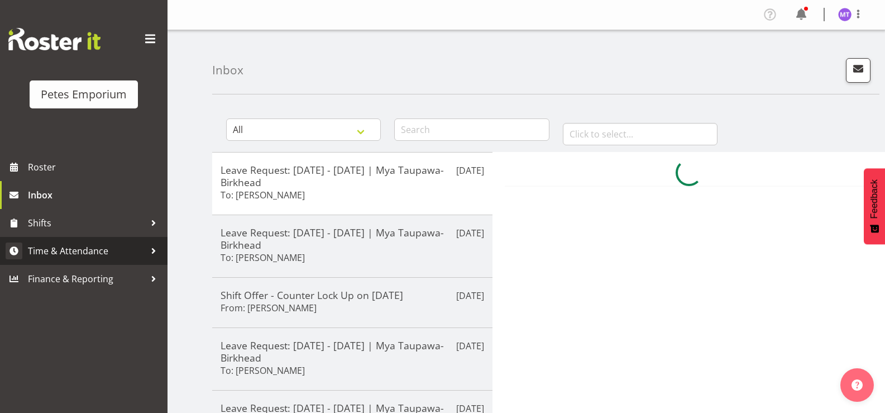 Image resolution: width=885 pixels, height=413 pixels. Describe the element at coordinates (875, 199) in the screenshot. I see `span: Feedback` at that location.